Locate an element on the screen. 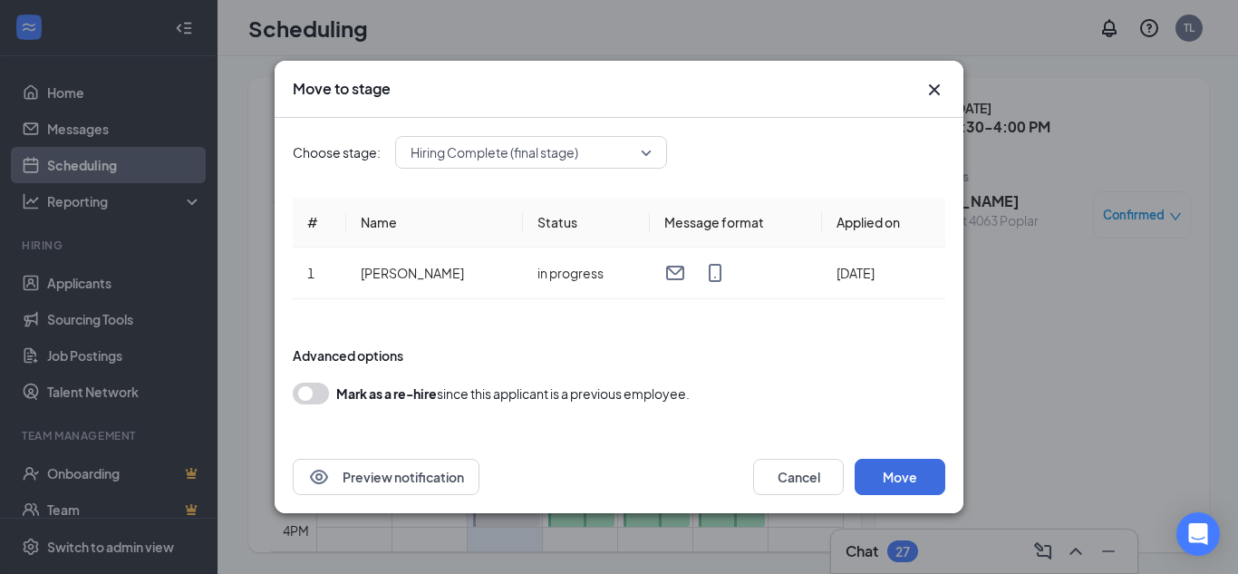 The image size is (1238, 574). b: Mark as a re-hire is located at coordinates (386, 393).